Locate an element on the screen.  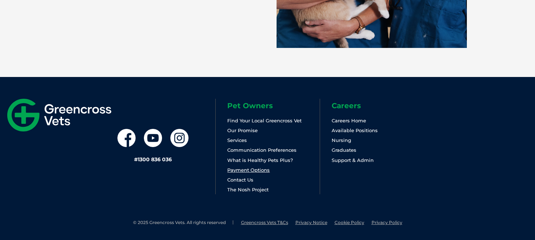
a: Support & Admin is located at coordinates (353, 160).